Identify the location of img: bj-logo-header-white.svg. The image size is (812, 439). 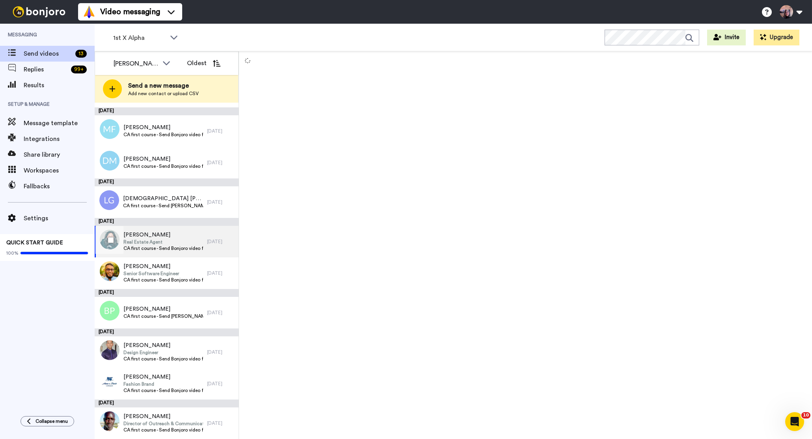
(39, 12).